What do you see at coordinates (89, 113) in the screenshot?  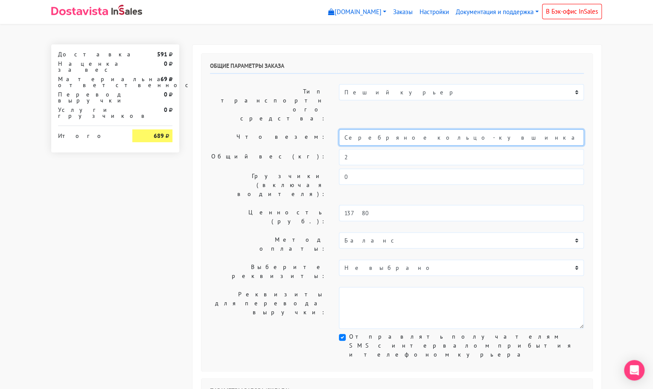 I see `div: Услуги грузчиков` at bounding box center [89, 113].